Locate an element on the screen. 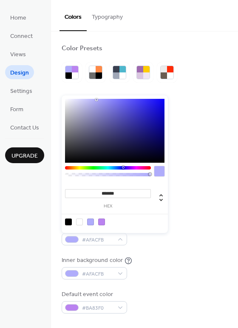 This screenshot has width=238, height=328. a: Connect is located at coordinates (21, 35).